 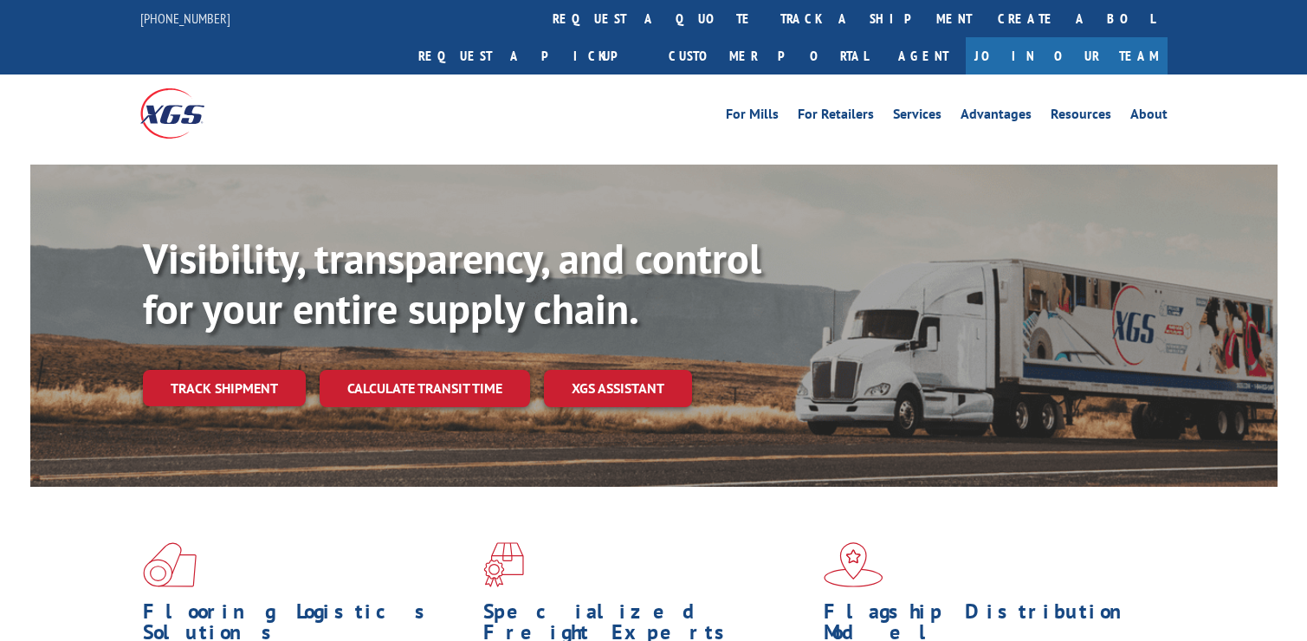 What do you see at coordinates (1148, 117) in the screenshot?
I see `a: About` at bounding box center [1148, 117].